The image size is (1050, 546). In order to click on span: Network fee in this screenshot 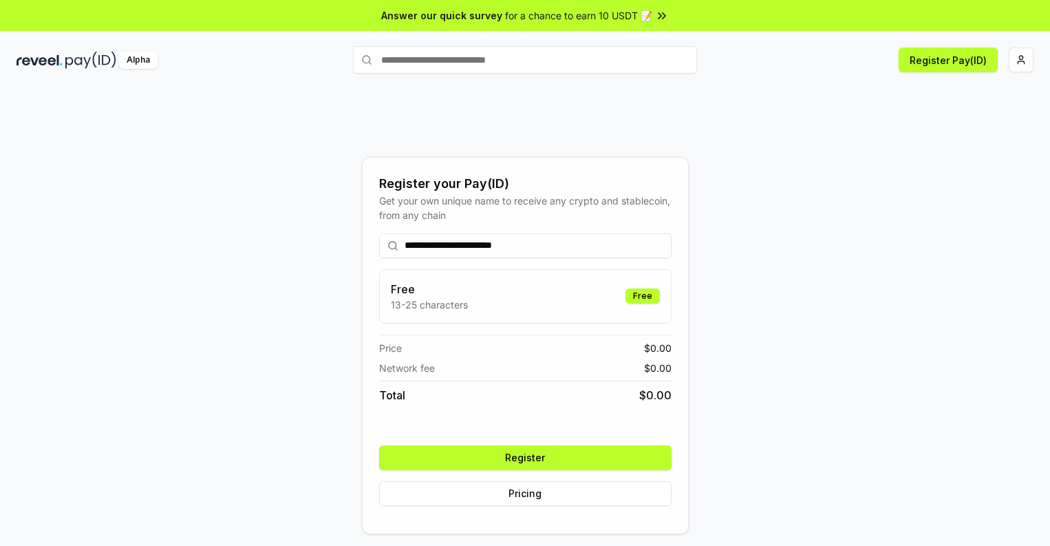, I will do `click(407, 367)`.